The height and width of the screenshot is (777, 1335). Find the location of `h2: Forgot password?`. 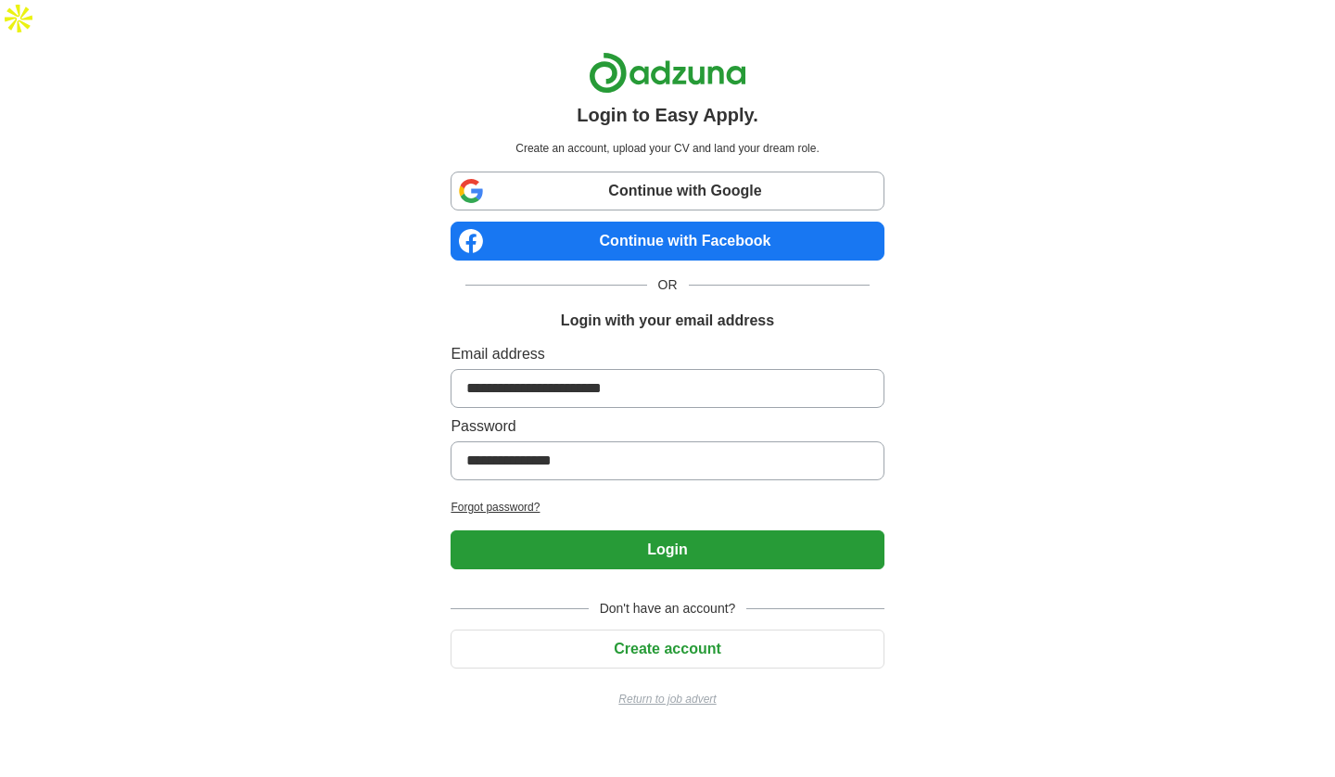

h2: Forgot password? is located at coordinates (666, 507).